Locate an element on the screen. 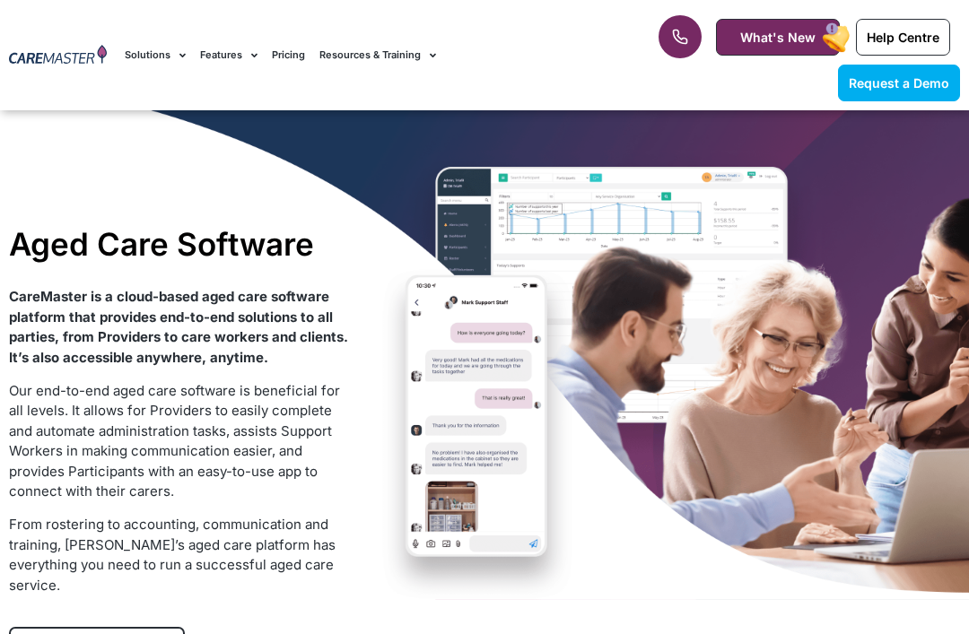  a: What's New is located at coordinates (778, 37).